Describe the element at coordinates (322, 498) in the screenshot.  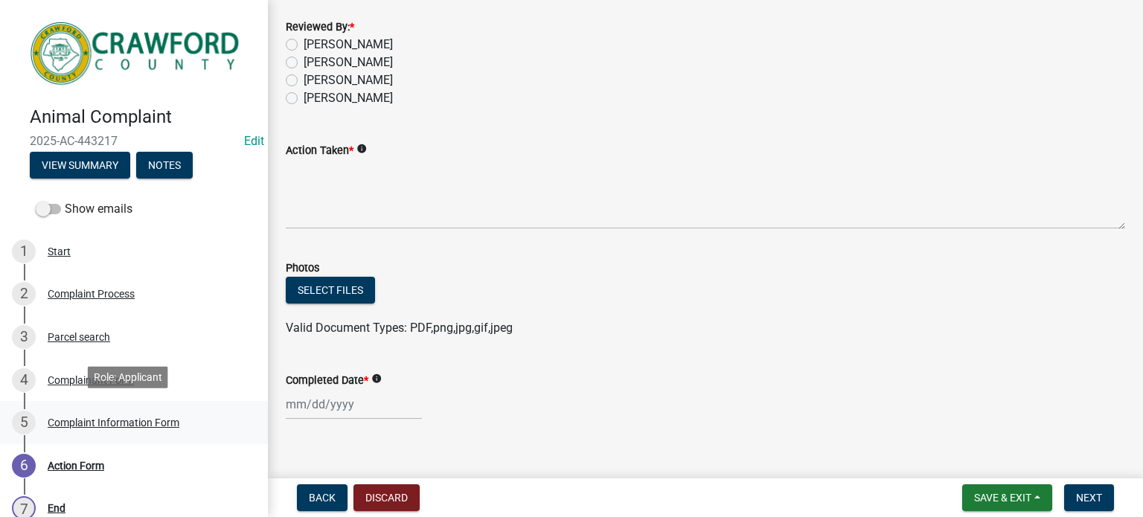
I see `button: Back` at that location.